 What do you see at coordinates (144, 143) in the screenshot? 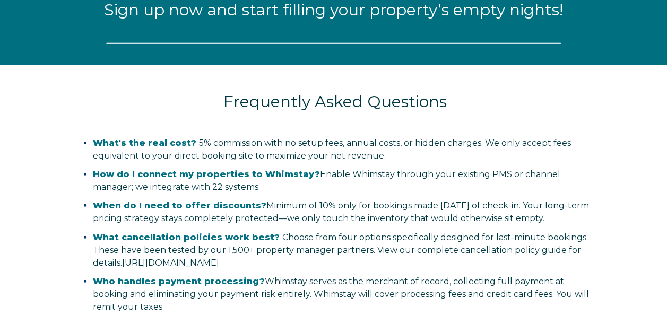
I see `span: What's the real cost?` at bounding box center [144, 143].